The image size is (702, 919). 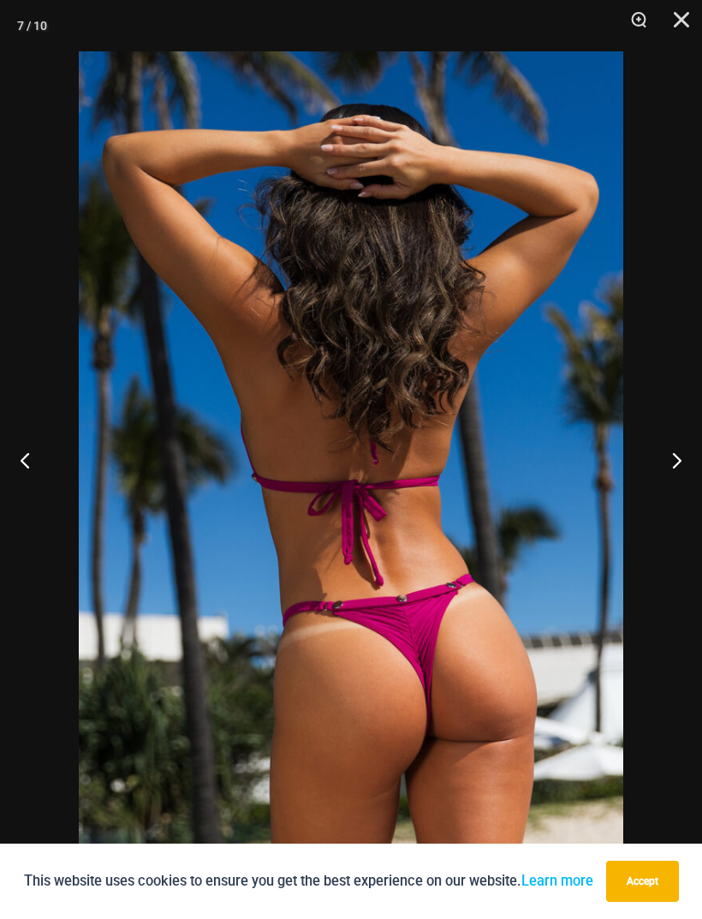 I want to click on p: This website uses cookies to ensure you get the best experience on our website., so click(x=308, y=880).